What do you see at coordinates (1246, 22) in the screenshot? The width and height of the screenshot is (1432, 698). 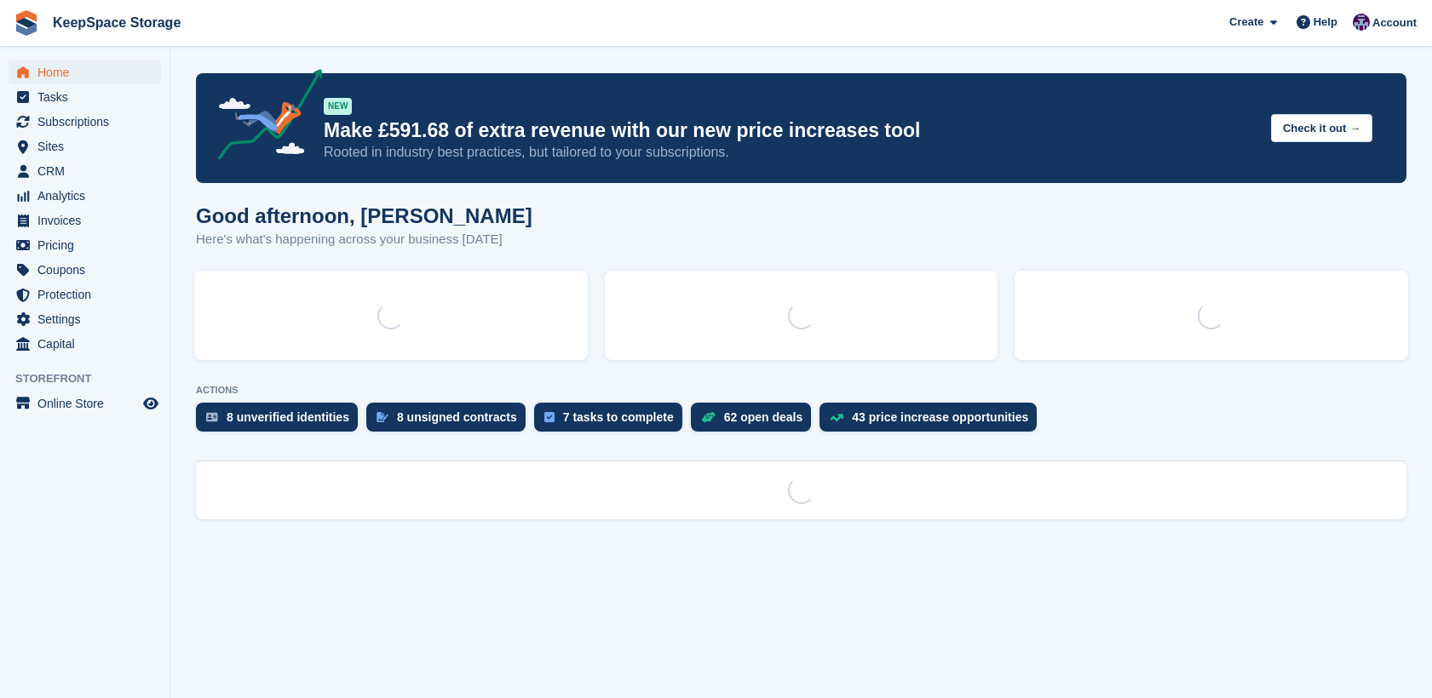 I see `span: Create` at bounding box center [1246, 22].